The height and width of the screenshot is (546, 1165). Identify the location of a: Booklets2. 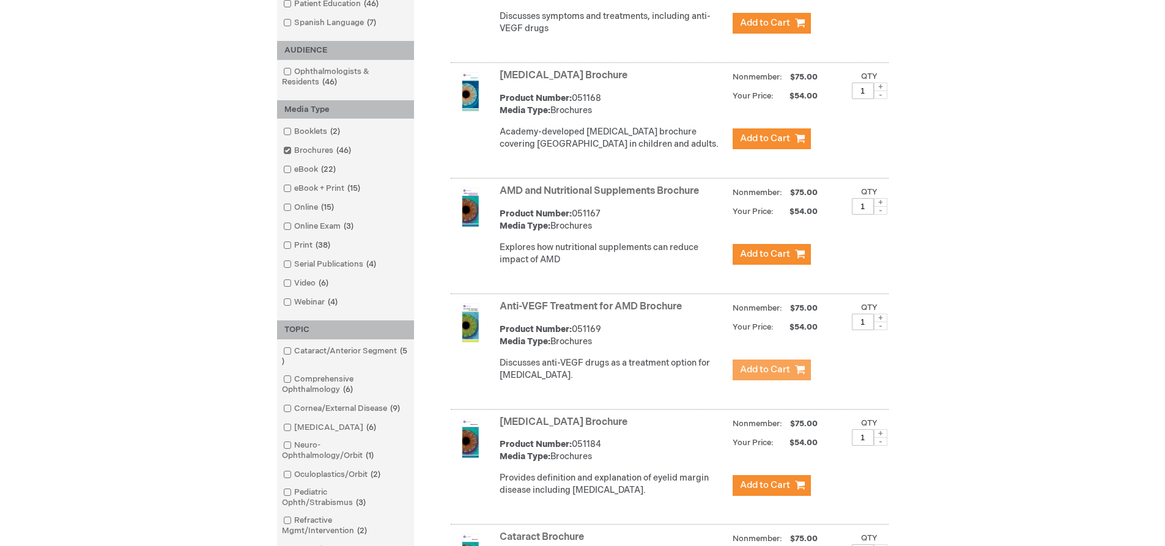
(312, 131).